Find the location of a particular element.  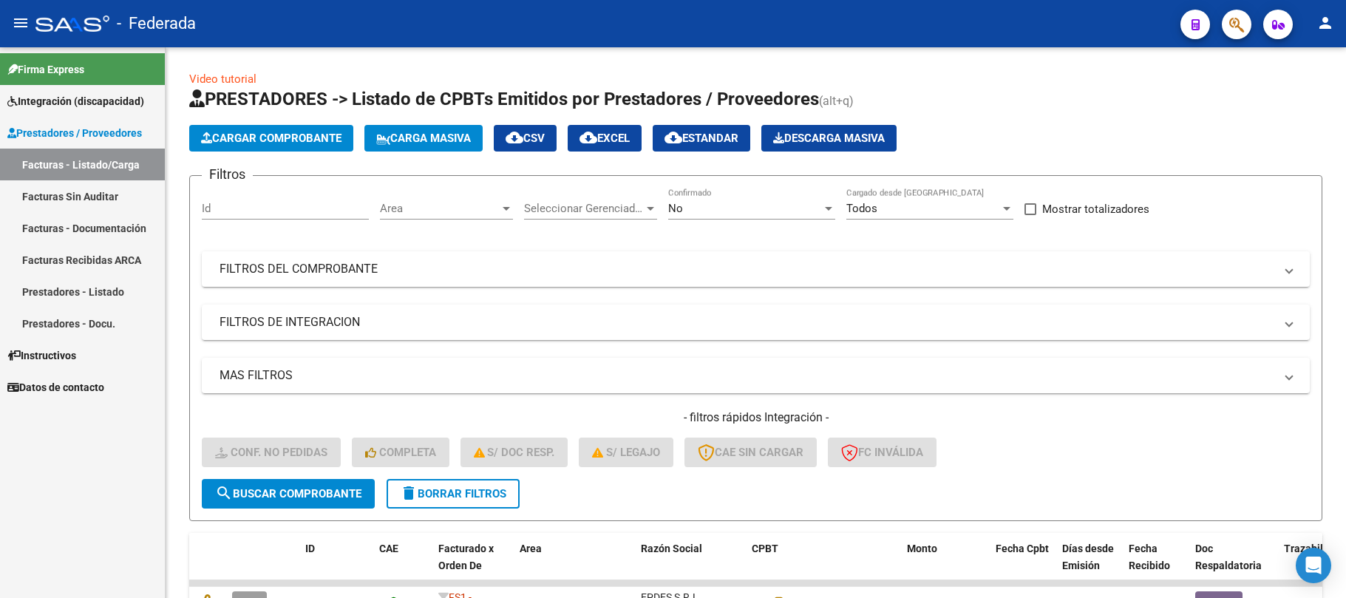

datatable-header-cell: Días desde Emisión is located at coordinates (1090, 566).